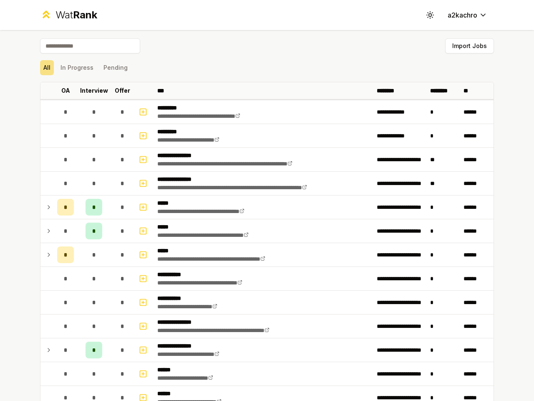 The height and width of the screenshot is (401, 534). I want to click on span: a2kachro, so click(463, 15).